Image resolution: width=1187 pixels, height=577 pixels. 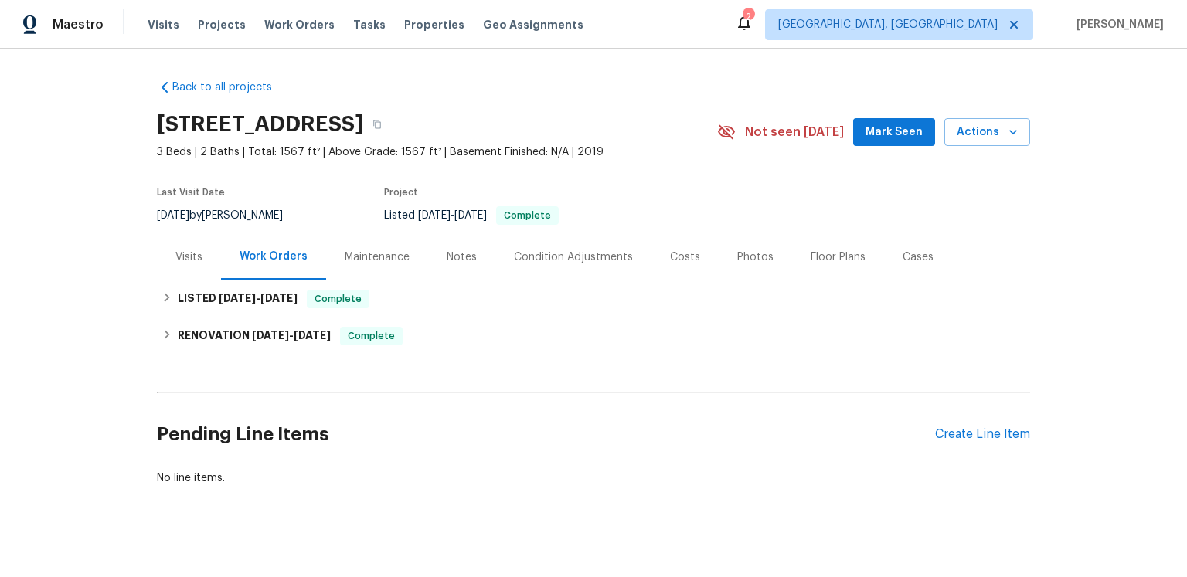 I want to click on h6: LISTED, so click(x=237, y=299).